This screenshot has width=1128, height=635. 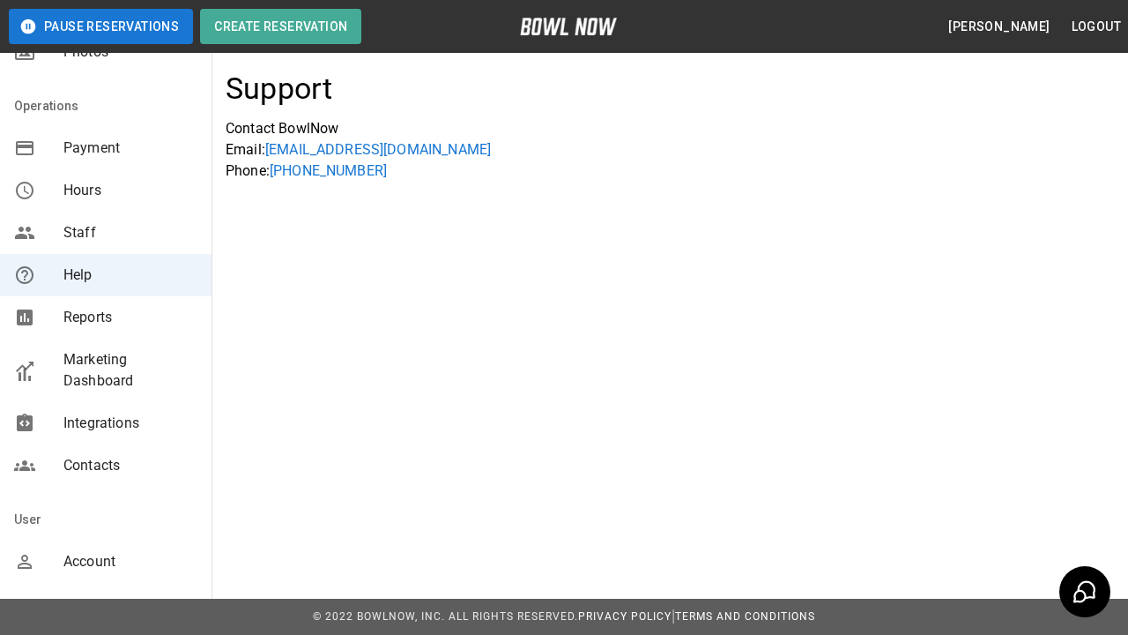 What do you see at coordinates (670, 129) in the screenshot?
I see `p: Contact BowlNow` at bounding box center [670, 129].